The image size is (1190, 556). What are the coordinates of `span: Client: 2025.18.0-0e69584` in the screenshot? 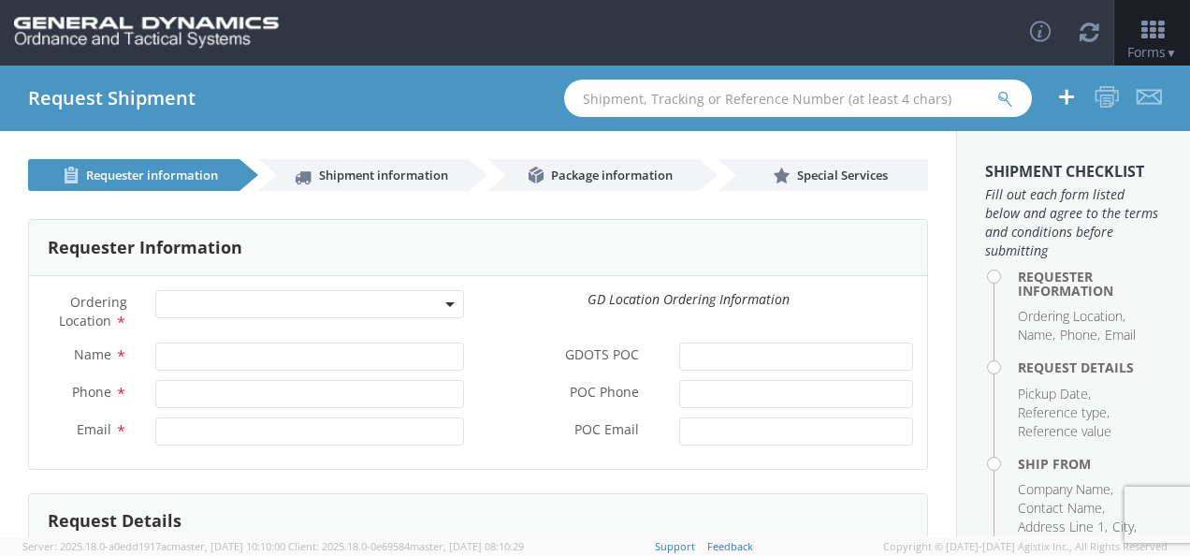 It's located at (406, 546).